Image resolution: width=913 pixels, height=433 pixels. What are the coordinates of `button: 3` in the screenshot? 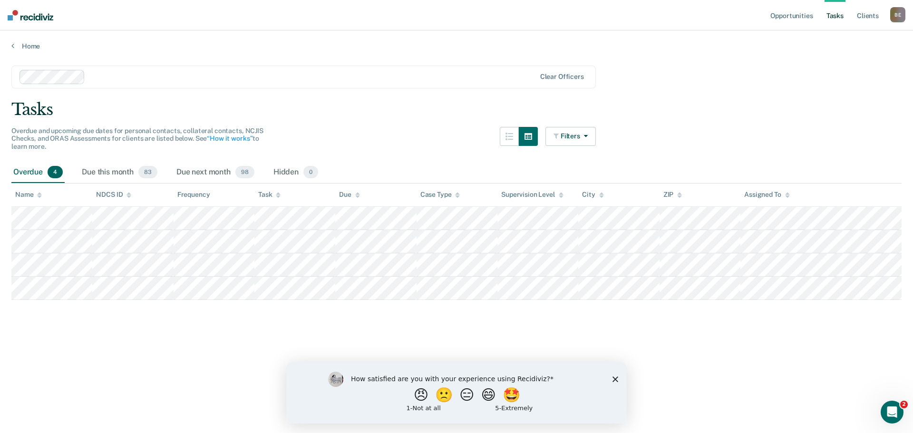 It's located at (181, 33).